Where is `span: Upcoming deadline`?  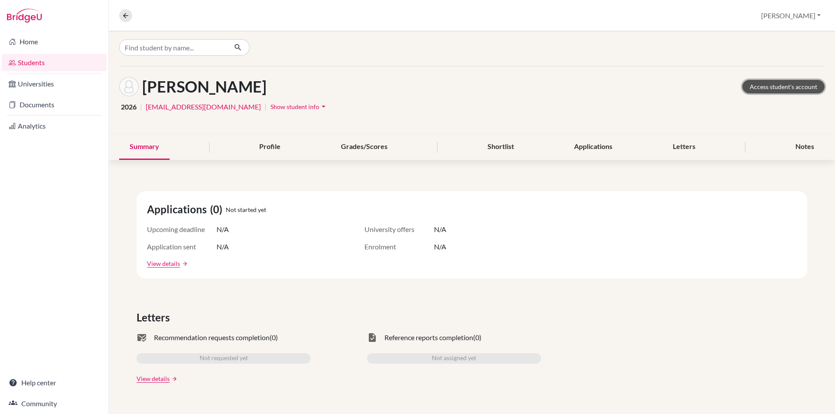 span: Upcoming deadline is located at coordinates (182, 230).